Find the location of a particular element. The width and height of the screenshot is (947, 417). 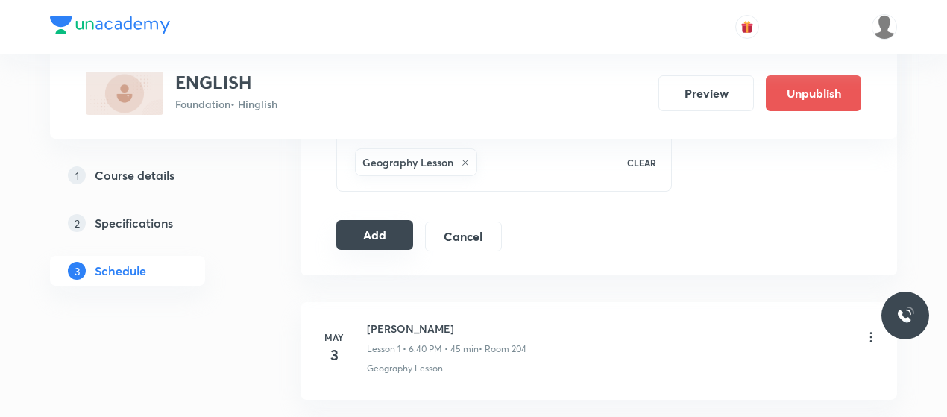

h3: ENGLISH is located at coordinates (226, 82).